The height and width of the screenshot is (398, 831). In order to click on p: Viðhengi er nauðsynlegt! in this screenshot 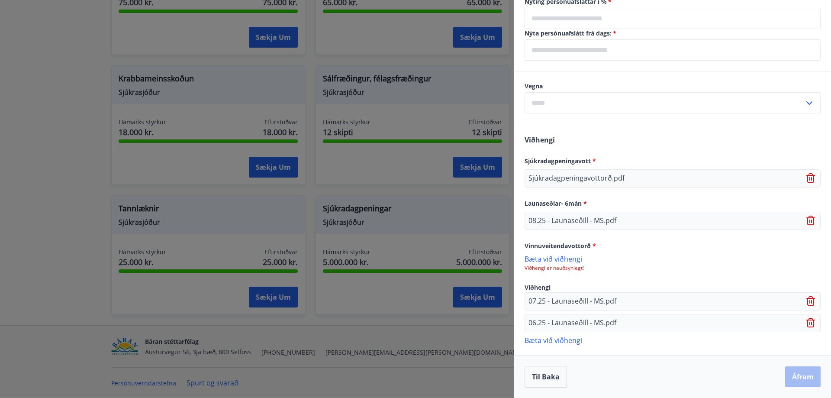, I will do `click(672, 268)`.